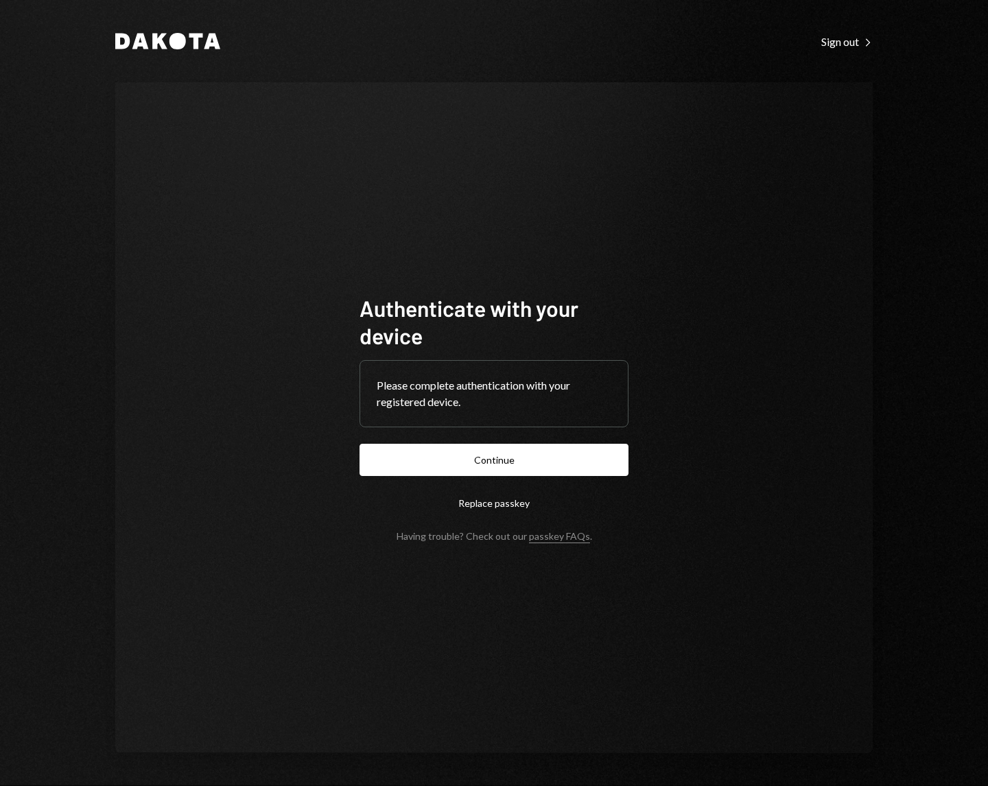 The image size is (988, 786). What do you see at coordinates (494, 322) in the screenshot?
I see `h1: Authenticate with your device` at bounding box center [494, 322].